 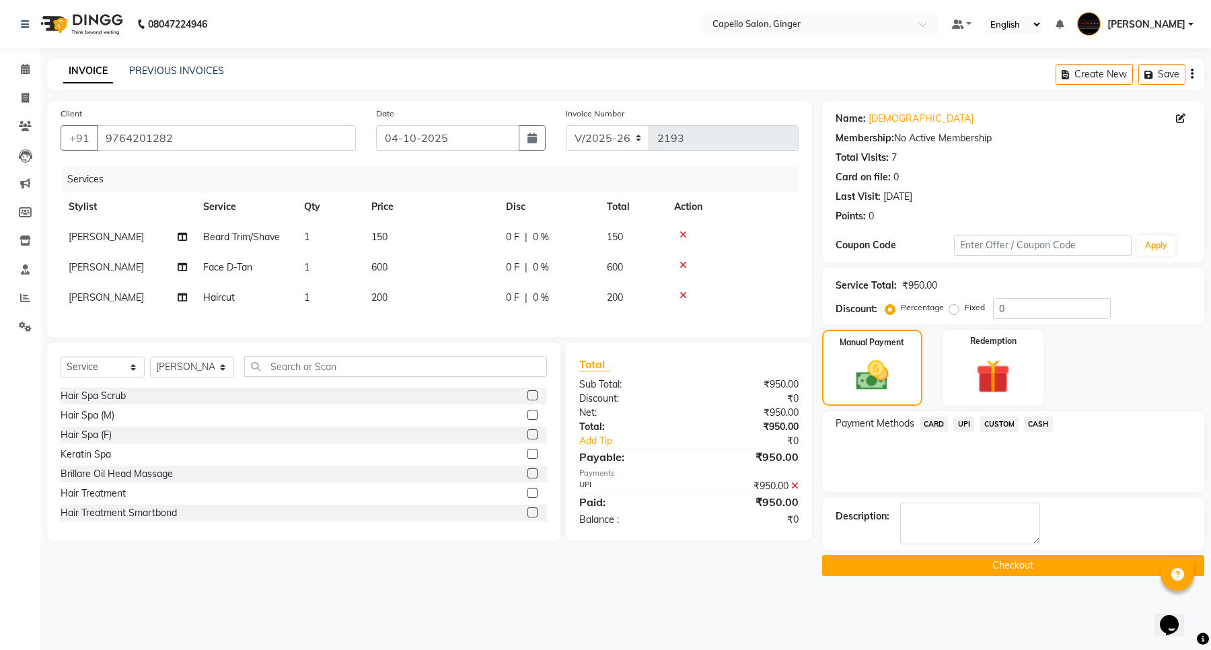 What do you see at coordinates (934, 424) in the screenshot?
I see `span: CARD` at bounding box center [934, 424].